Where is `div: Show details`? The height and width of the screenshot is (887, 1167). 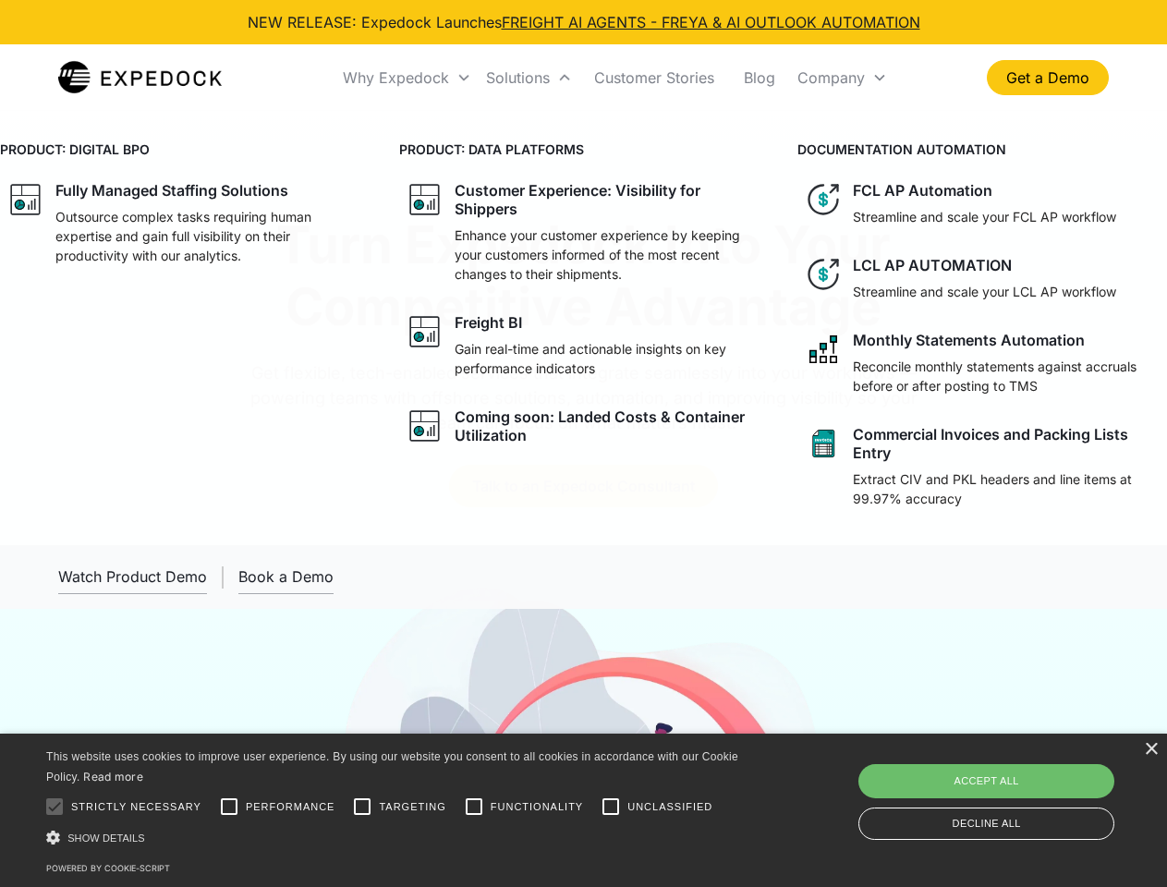
div: Show details is located at coordinates (395, 837).